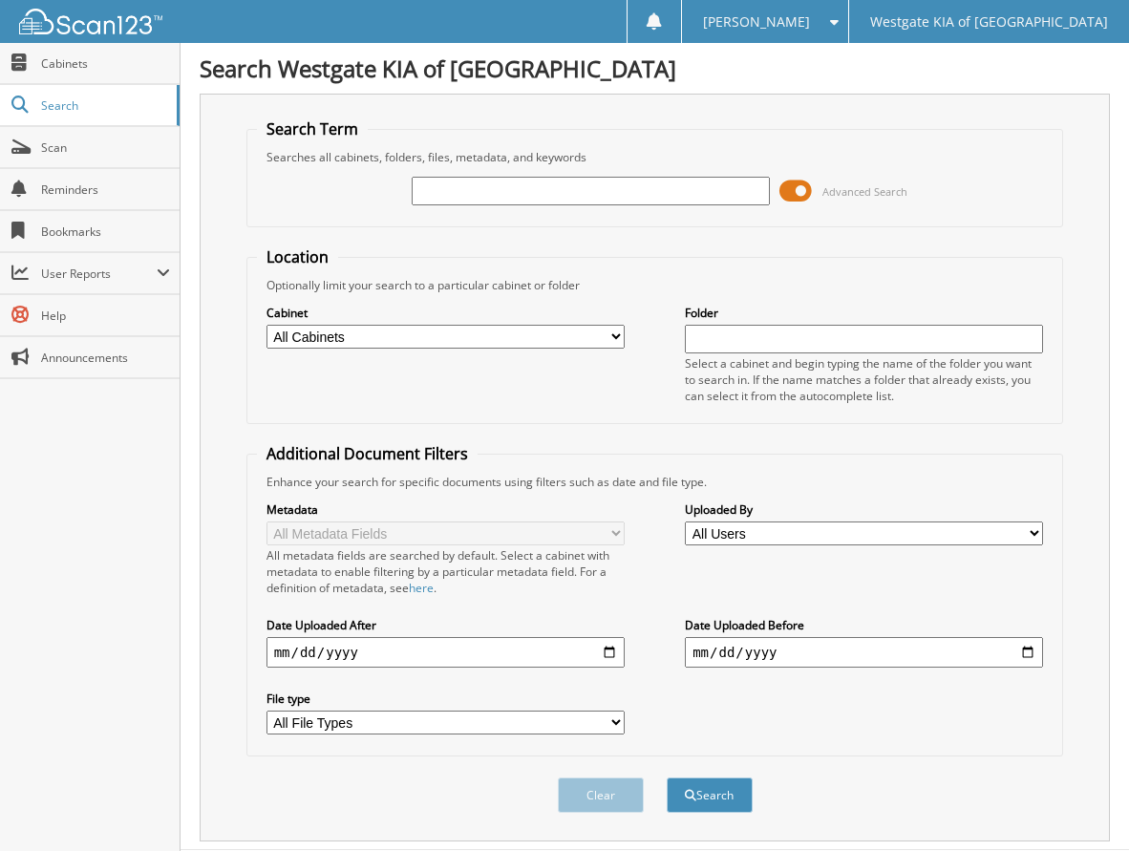  What do you see at coordinates (865, 191) in the screenshot?
I see `span: Advanced Search` at bounding box center [865, 191].